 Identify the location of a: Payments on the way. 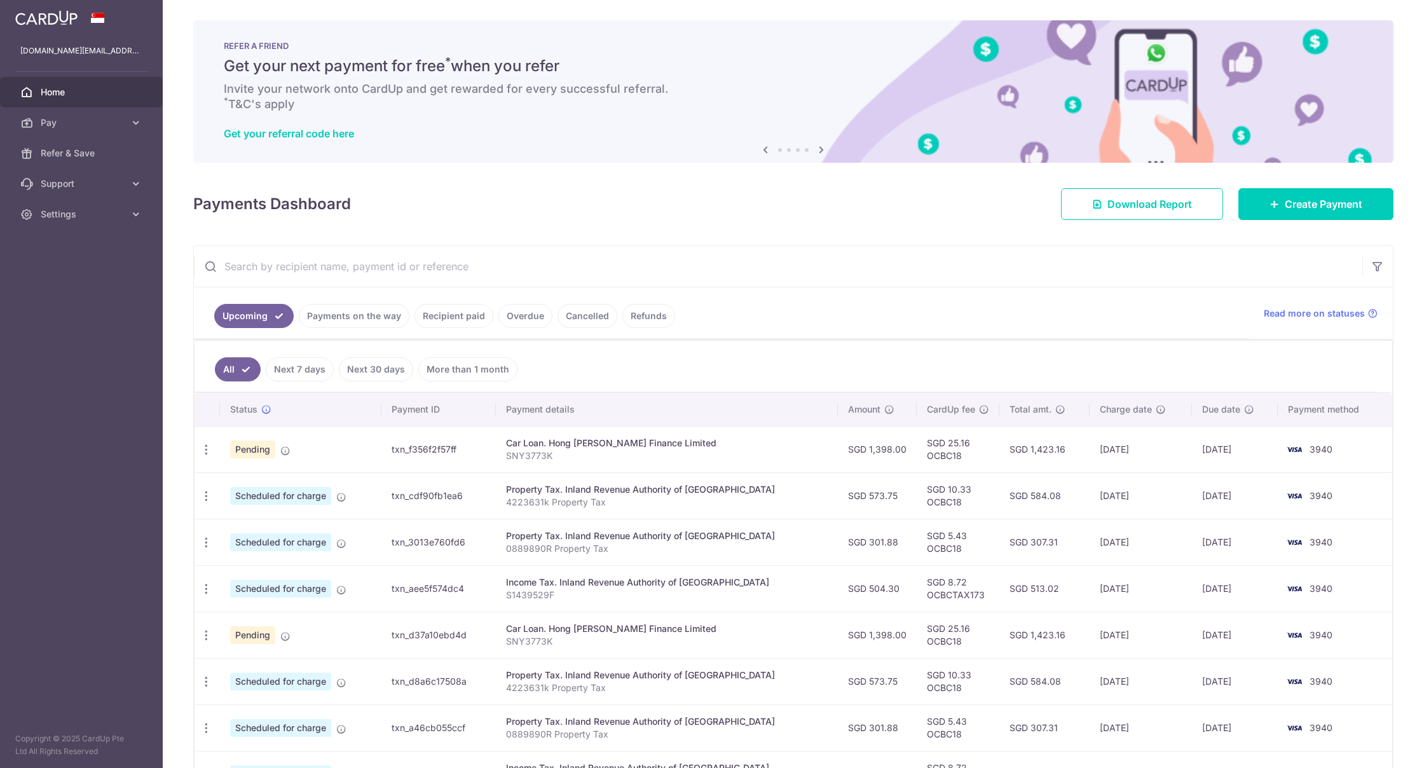
(354, 316).